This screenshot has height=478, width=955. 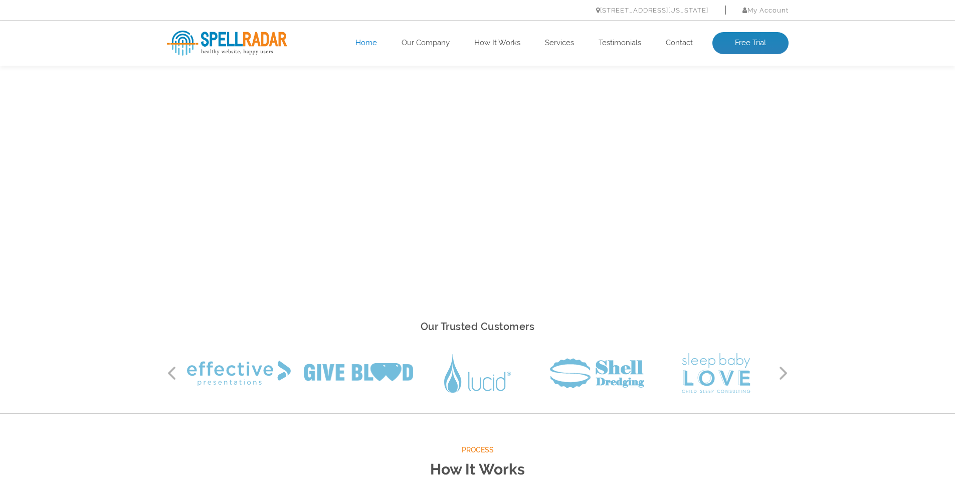 I want to click on span: Process, so click(x=478, y=450).